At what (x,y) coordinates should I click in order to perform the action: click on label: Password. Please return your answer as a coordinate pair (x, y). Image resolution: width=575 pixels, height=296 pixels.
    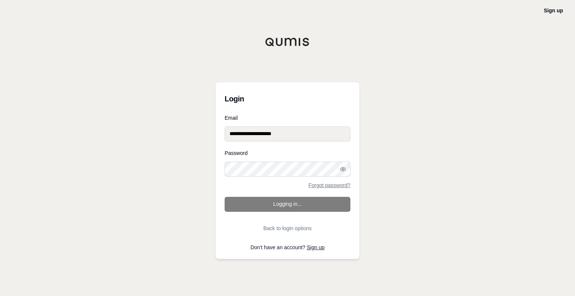
    Looking at the image, I should click on (288, 153).